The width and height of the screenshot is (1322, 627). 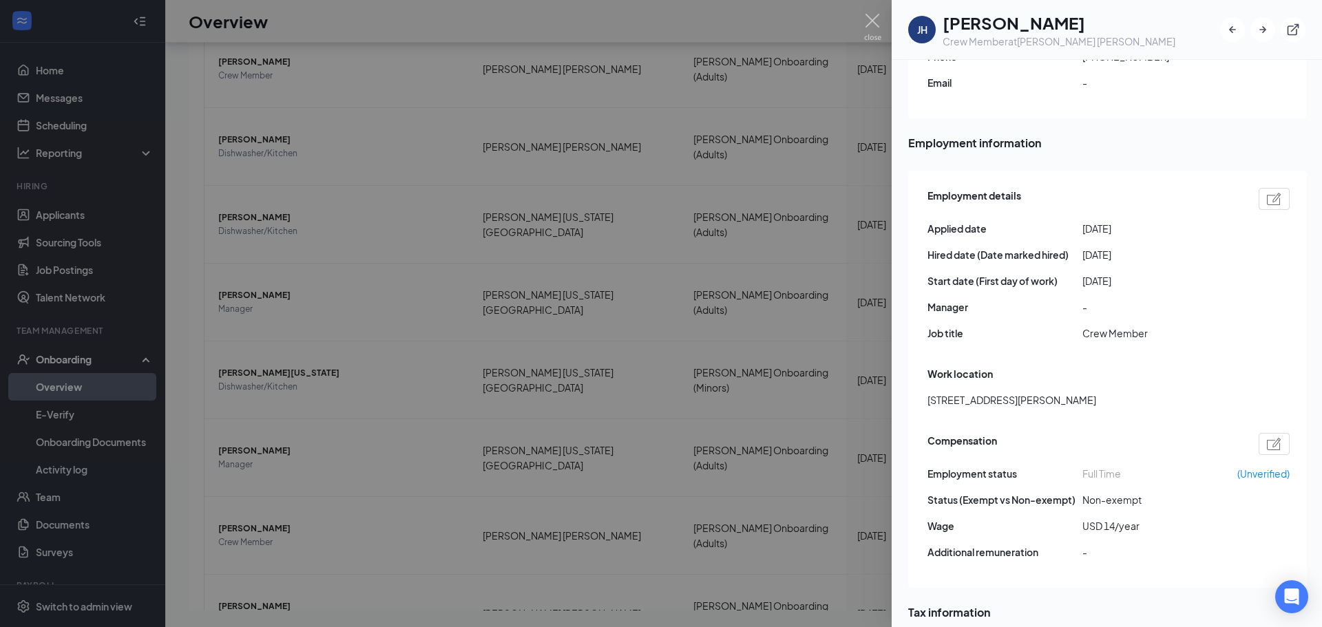 I want to click on span: Wage, so click(x=1004, y=526).